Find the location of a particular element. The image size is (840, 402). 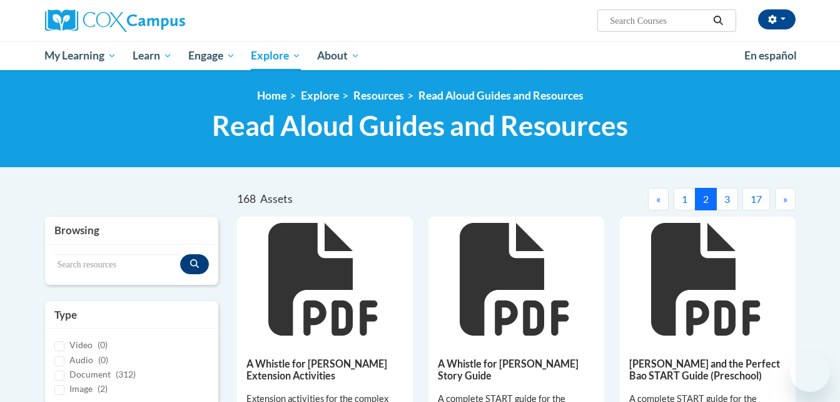

span: Image is located at coordinates (81, 388).